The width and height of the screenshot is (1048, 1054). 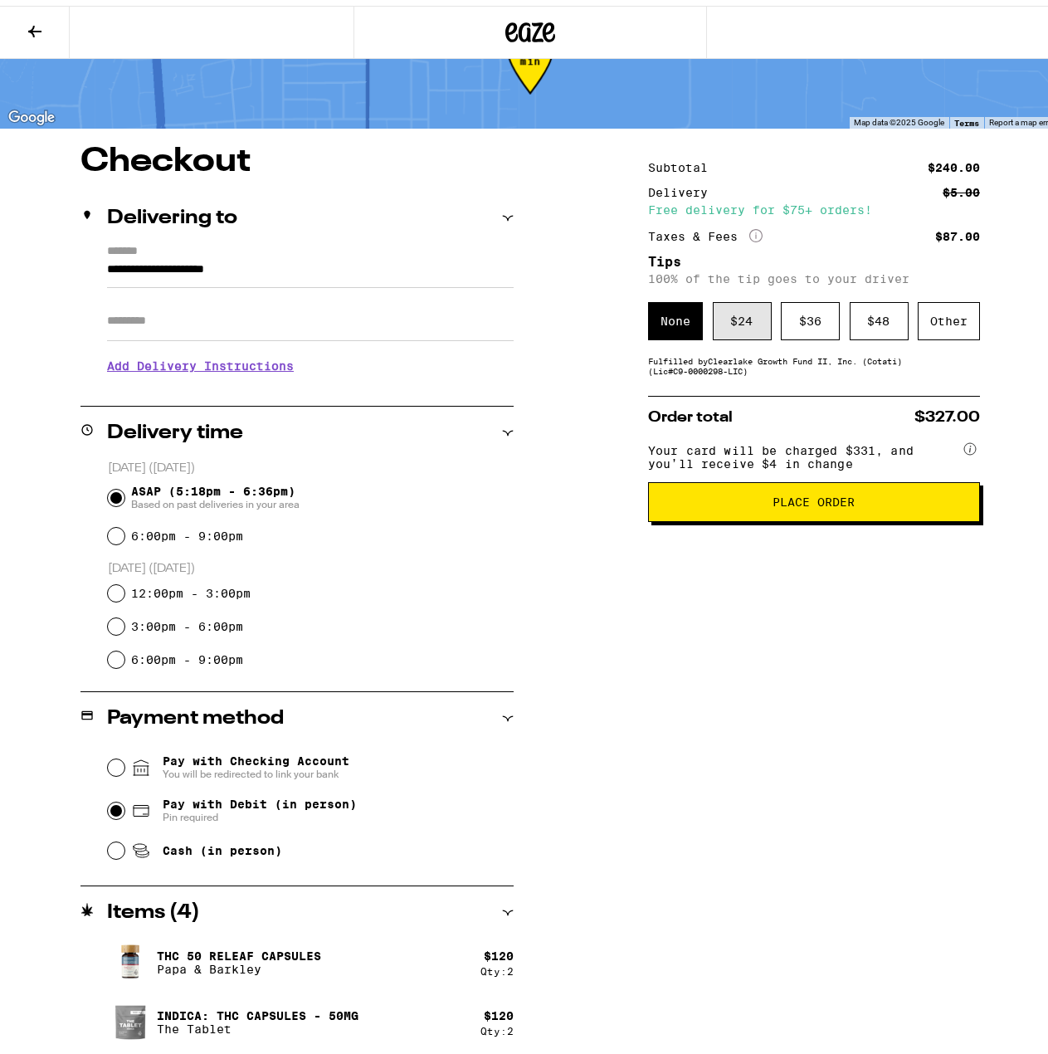 What do you see at coordinates (257, 1023) in the screenshot?
I see `p: The Tablet` at bounding box center [257, 1023].